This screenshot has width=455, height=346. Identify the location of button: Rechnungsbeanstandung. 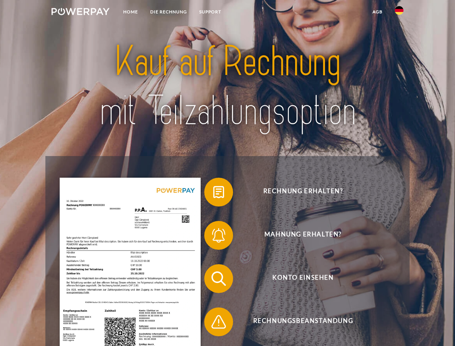
(298, 321).